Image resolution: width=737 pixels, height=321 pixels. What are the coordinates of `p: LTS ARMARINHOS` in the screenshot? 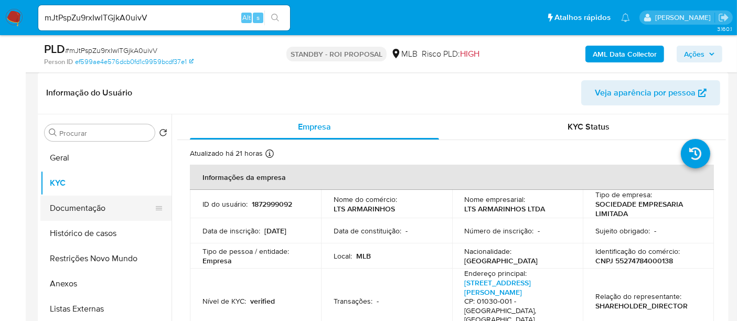 It's located at (364, 209).